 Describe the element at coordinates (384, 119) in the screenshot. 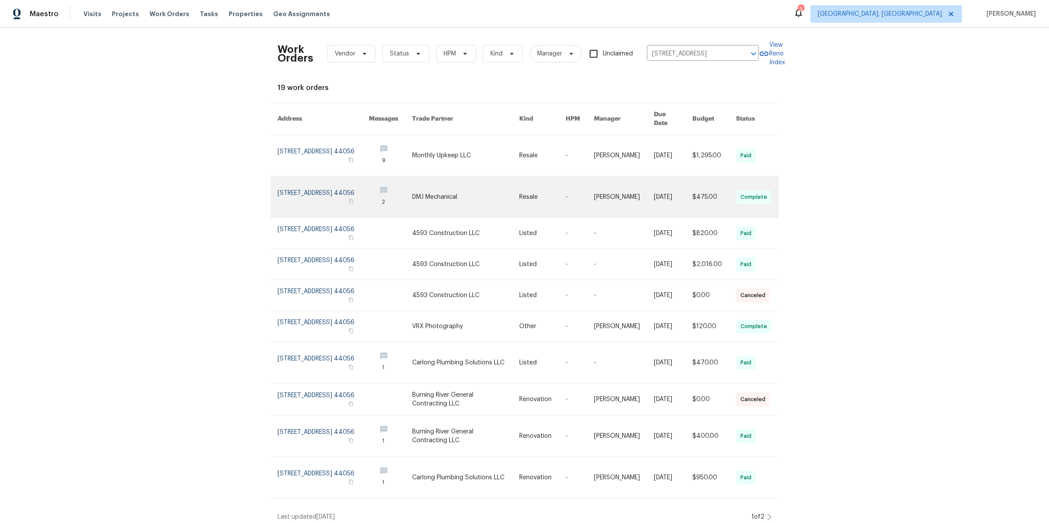

I see `th: Messages` at that location.